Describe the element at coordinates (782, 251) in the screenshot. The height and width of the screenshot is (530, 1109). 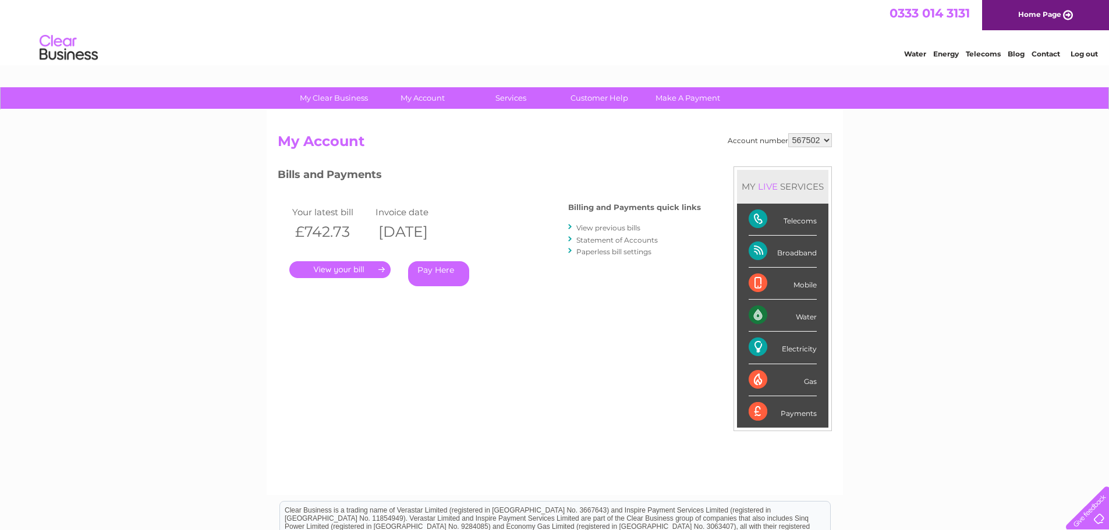
I see `div: Broadband` at that location.